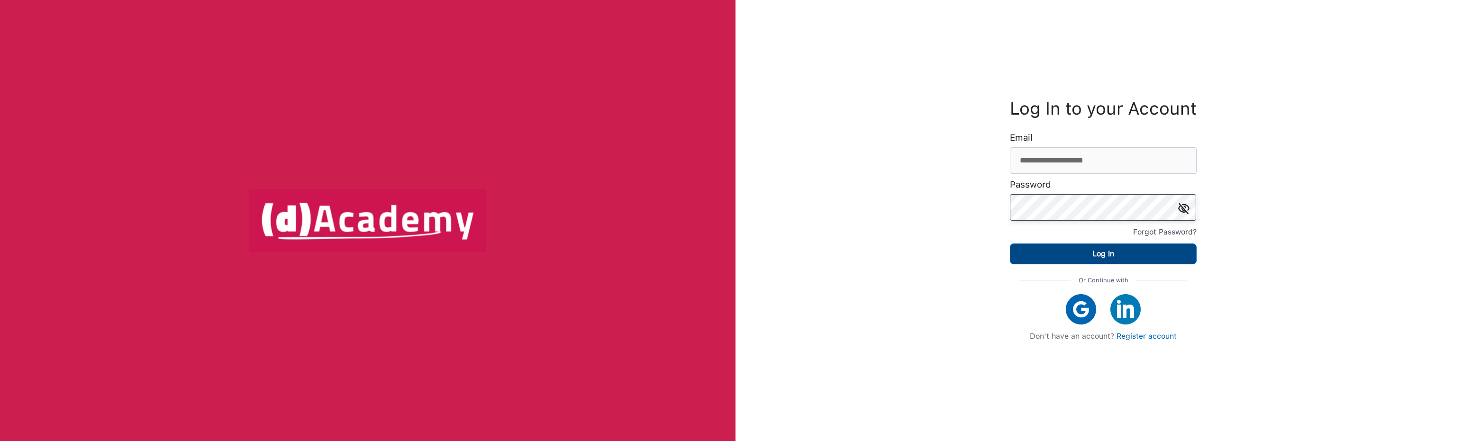 This screenshot has width=1471, height=441. I want to click on img: linkedIn icon, so click(1126, 309).